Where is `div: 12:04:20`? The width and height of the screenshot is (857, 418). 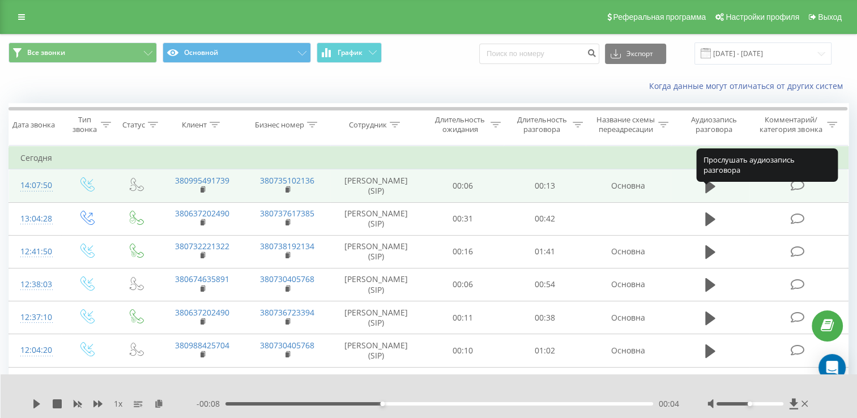
div: 12:04:20 is located at coordinates (35, 350).